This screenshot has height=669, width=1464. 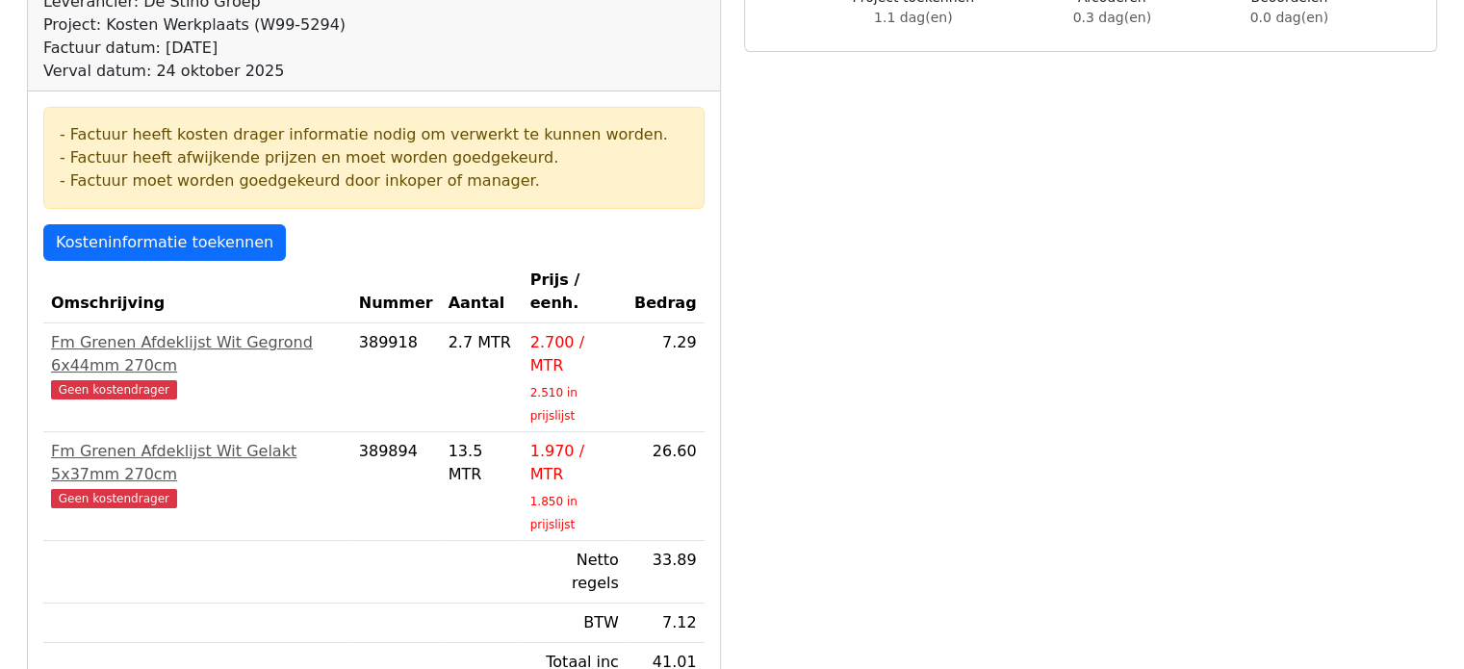 I want to click on td: 7.29, so click(x=665, y=377).